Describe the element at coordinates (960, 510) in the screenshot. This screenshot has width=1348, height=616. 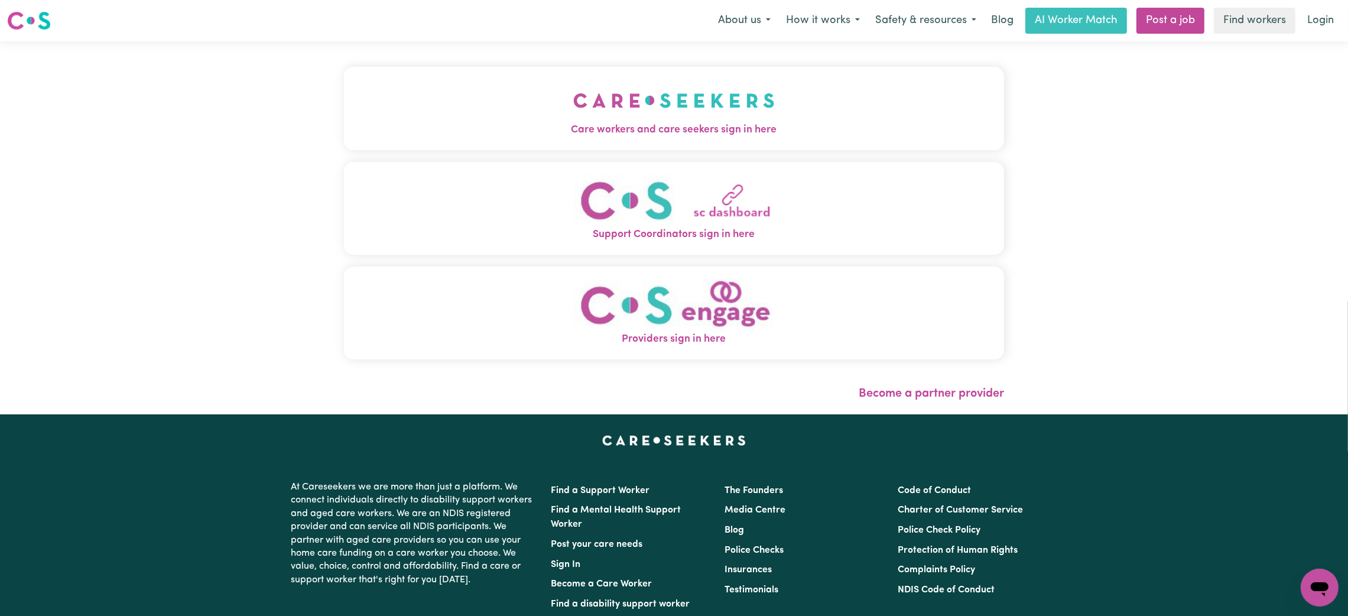
I see `a: Charter of Customer Service` at that location.